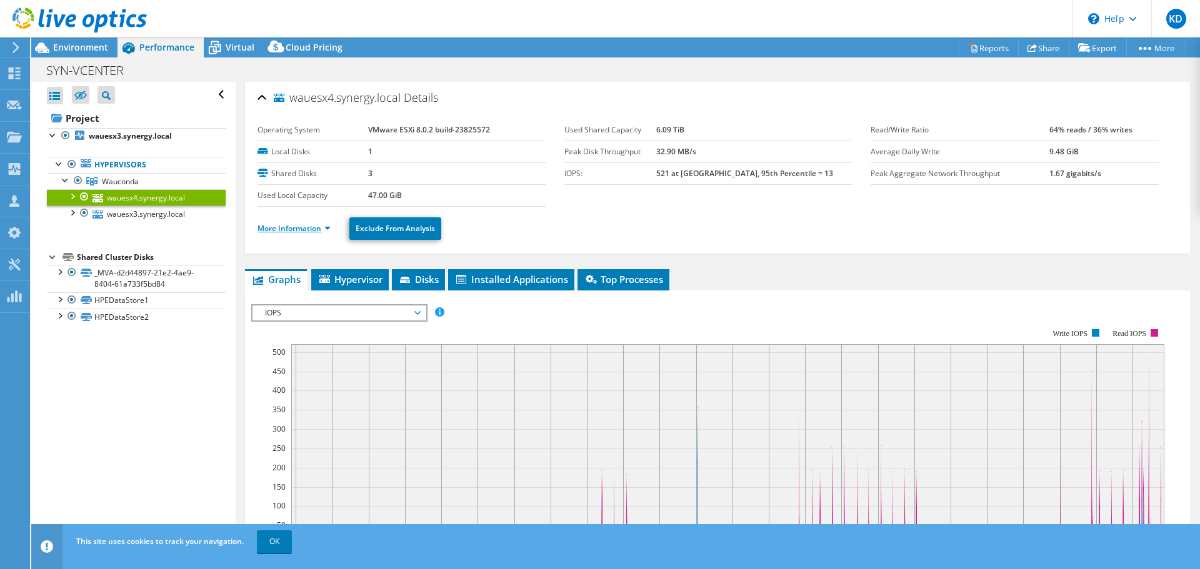 The width and height of the screenshot is (1200, 569). What do you see at coordinates (281, 525) in the screenshot?
I see `text: 50` at bounding box center [281, 525].